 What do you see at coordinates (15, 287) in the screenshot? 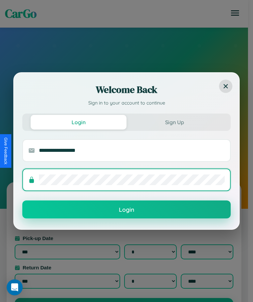
I see `div: Open Intercom Messenger` at bounding box center [15, 287].